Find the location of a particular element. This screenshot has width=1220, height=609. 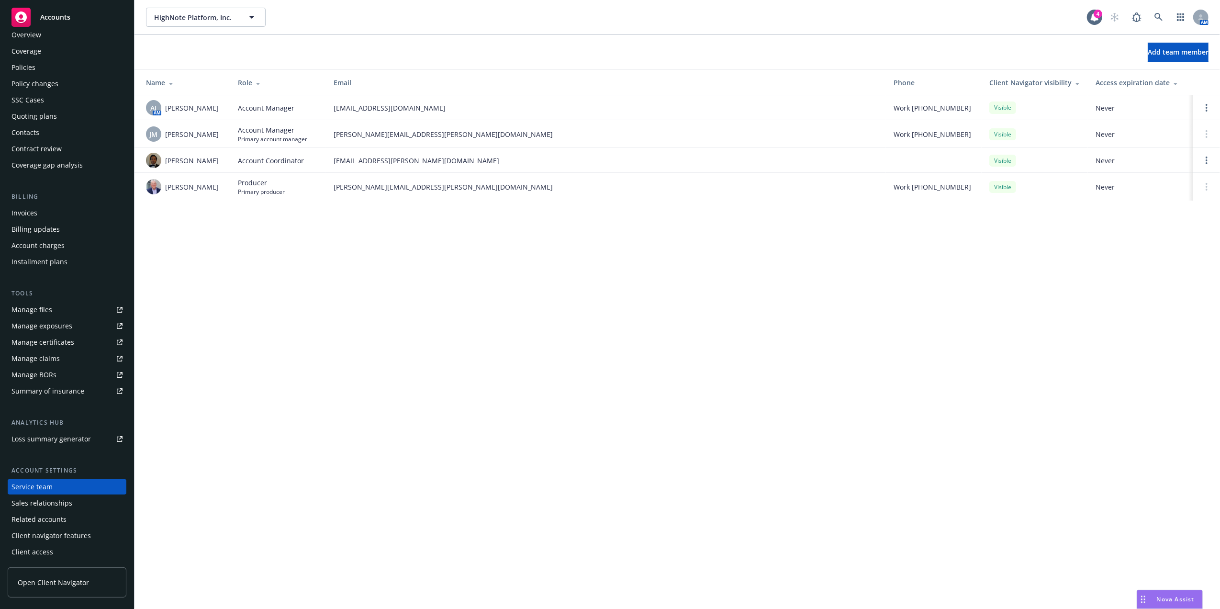

a: Installment plans is located at coordinates (67, 262).